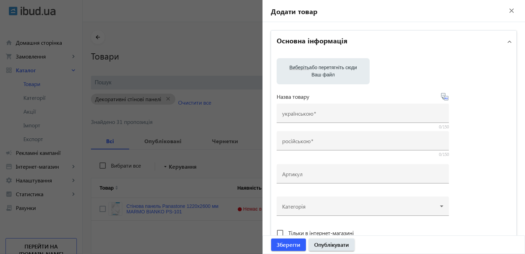  I want to click on button: Опублікувати, so click(331, 245).